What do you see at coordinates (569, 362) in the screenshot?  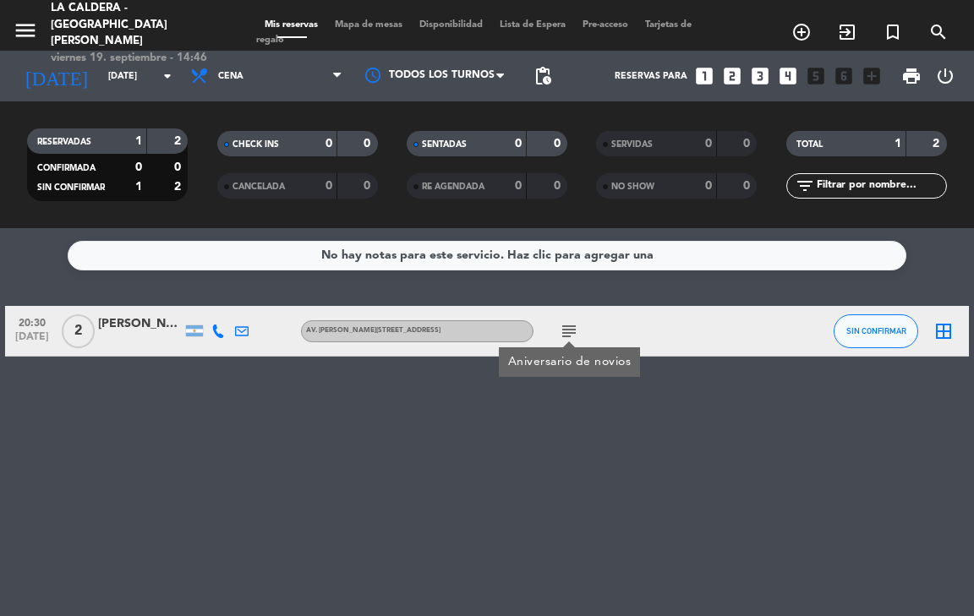 I see `div: Aniversario de novios` at bounding box center [569, 362].